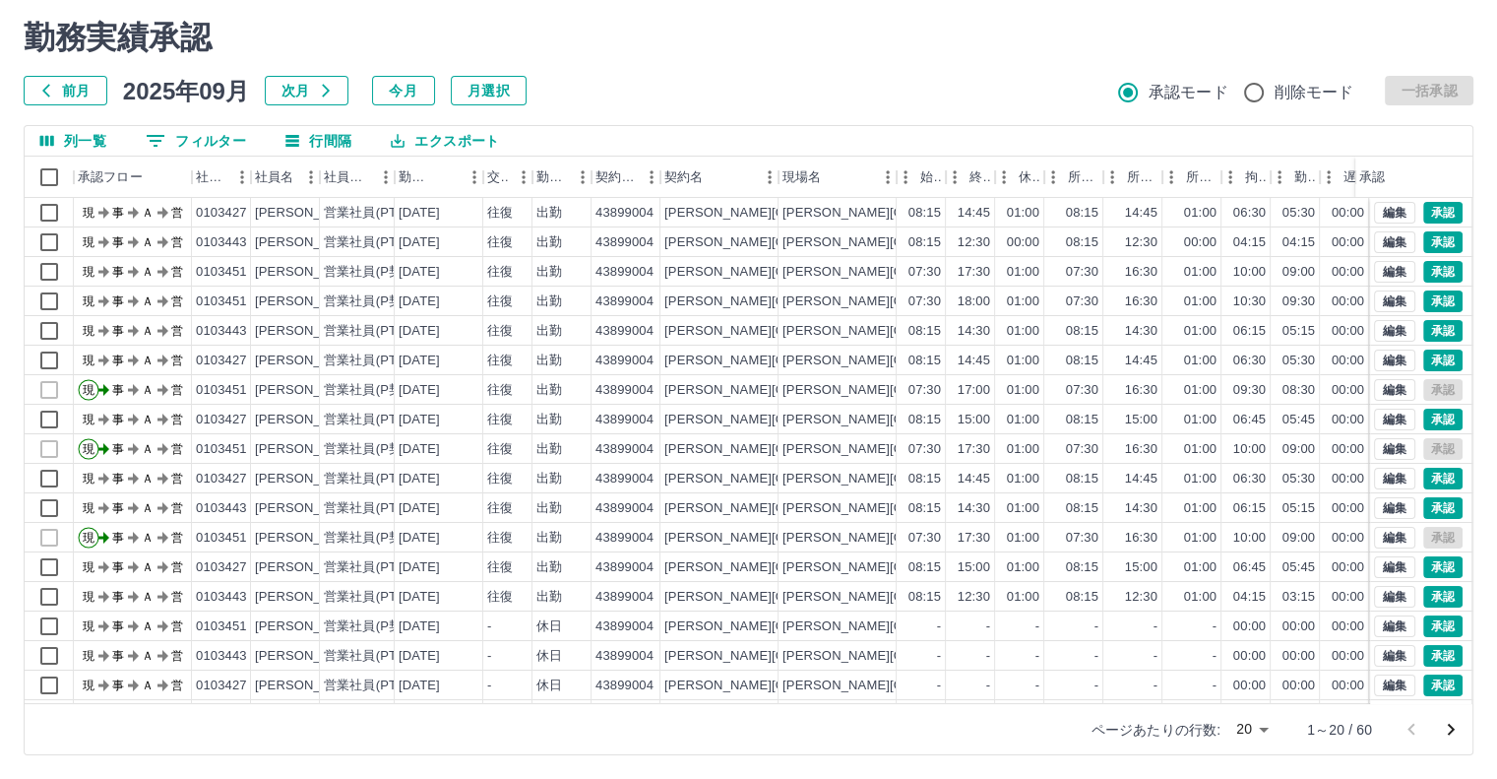  I want to click on div: 所定開始, so click(1074, 177).